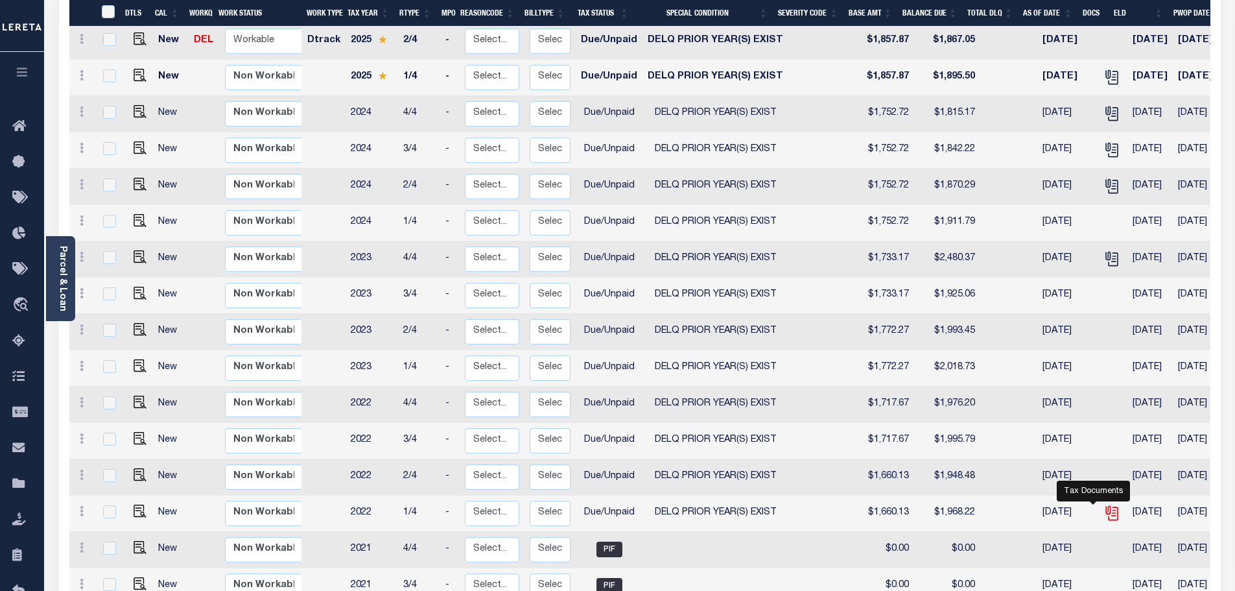 Image resolution: width=1235 pixels, height=591 pixels. What do you see at coordinates (419, 477) in the screenshot?
I see `td: 2/4` at bounding box center [419, 477].